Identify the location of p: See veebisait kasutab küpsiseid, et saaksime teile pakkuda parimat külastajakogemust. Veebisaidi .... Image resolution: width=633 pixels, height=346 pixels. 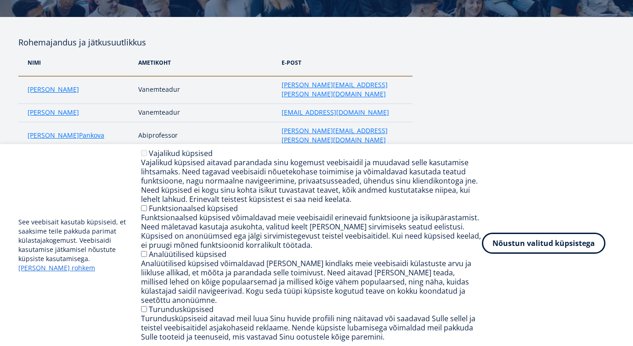
(79, 245).